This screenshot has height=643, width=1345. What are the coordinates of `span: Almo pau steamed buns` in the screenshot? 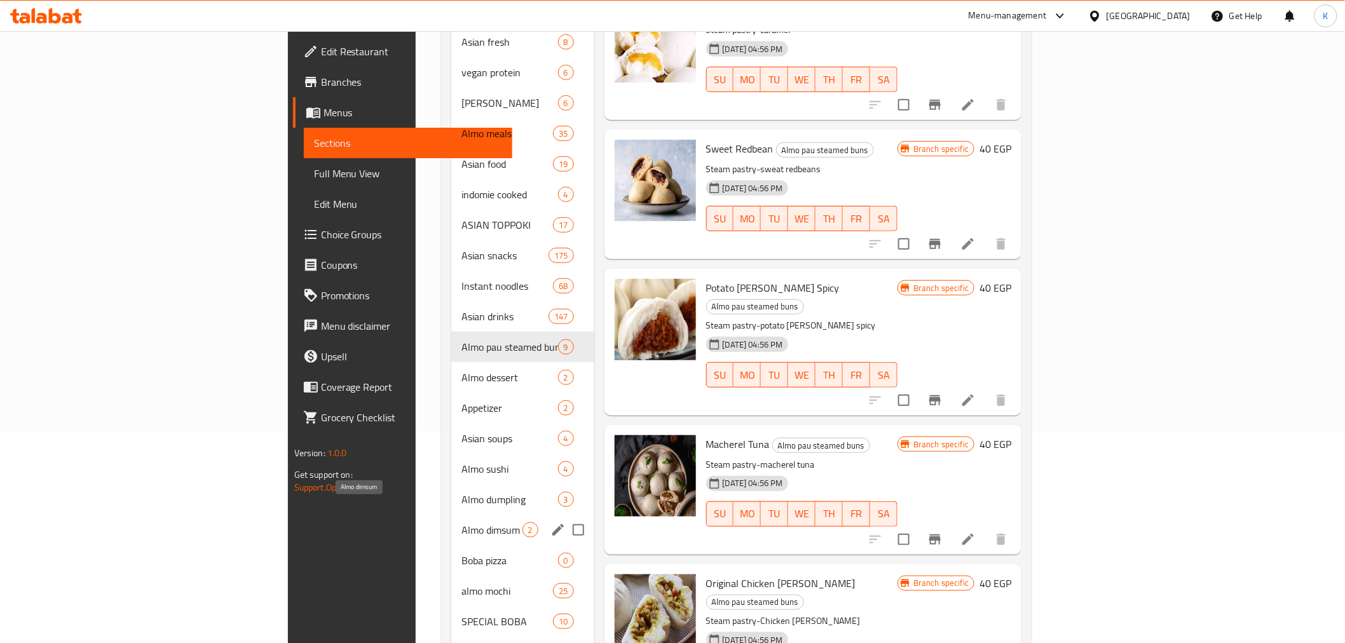 It's located at (755, 306).